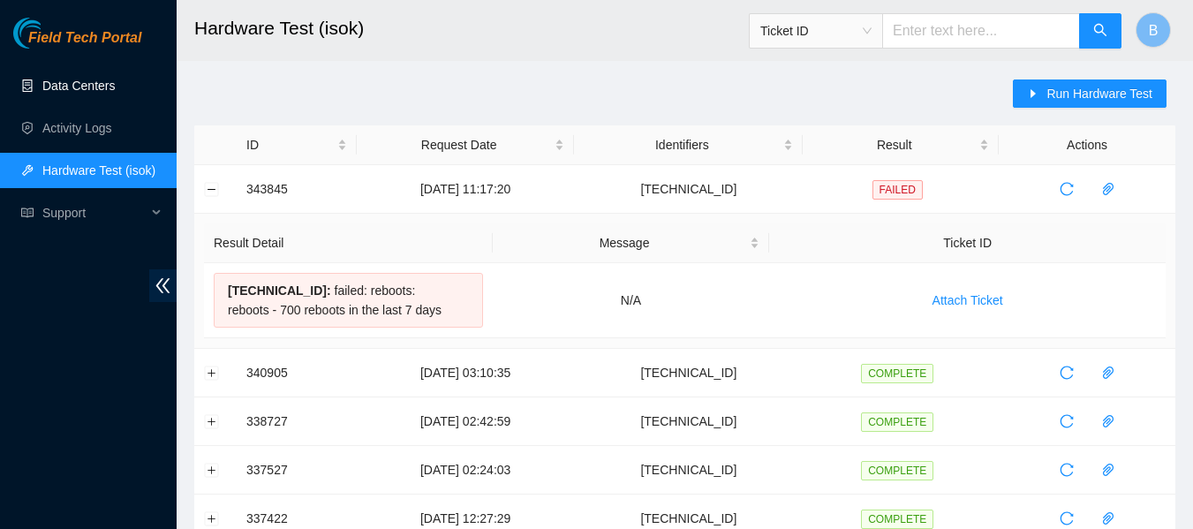 This screenshot has height=529, width=1193. What do you see at coordinates (27, 213) in the screenshot?
I see `span: read` at bounding box center [27, 213].